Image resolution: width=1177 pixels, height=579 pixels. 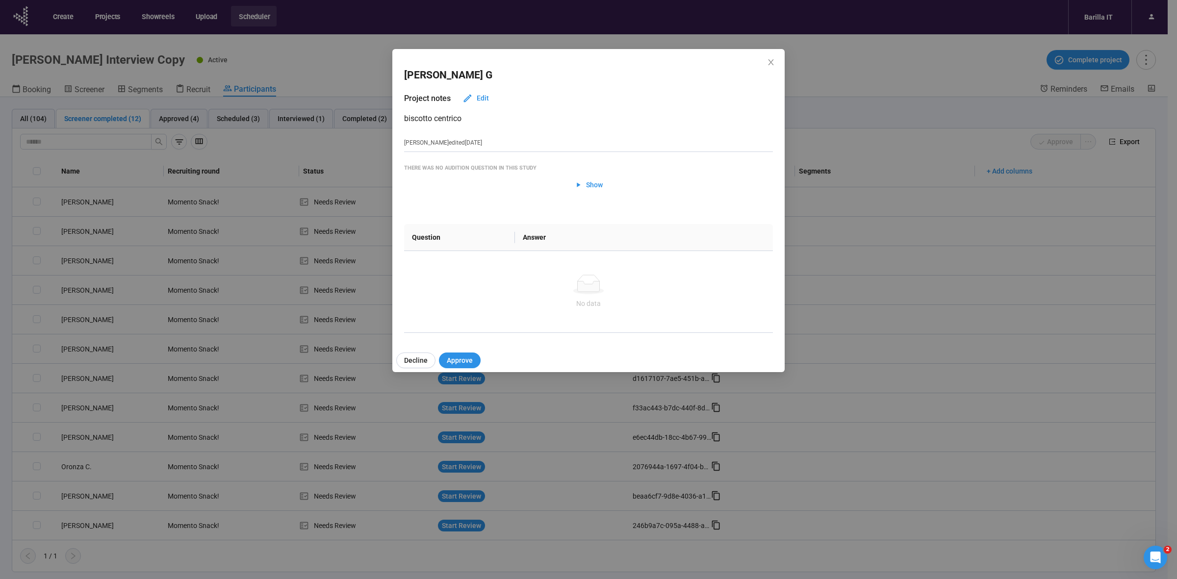 What do you see at coordinates (588, 304) in the screenshot?
I see `div: No data` at bounding box center [588, 304].